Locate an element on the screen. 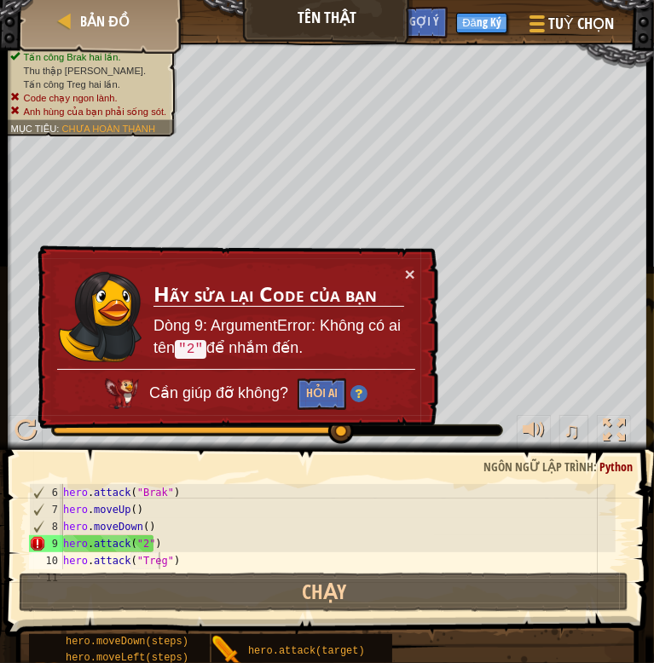 Image resolution: width=654 pixels, height=663 pixels. div: 11 is located at coordinates (46, 578).